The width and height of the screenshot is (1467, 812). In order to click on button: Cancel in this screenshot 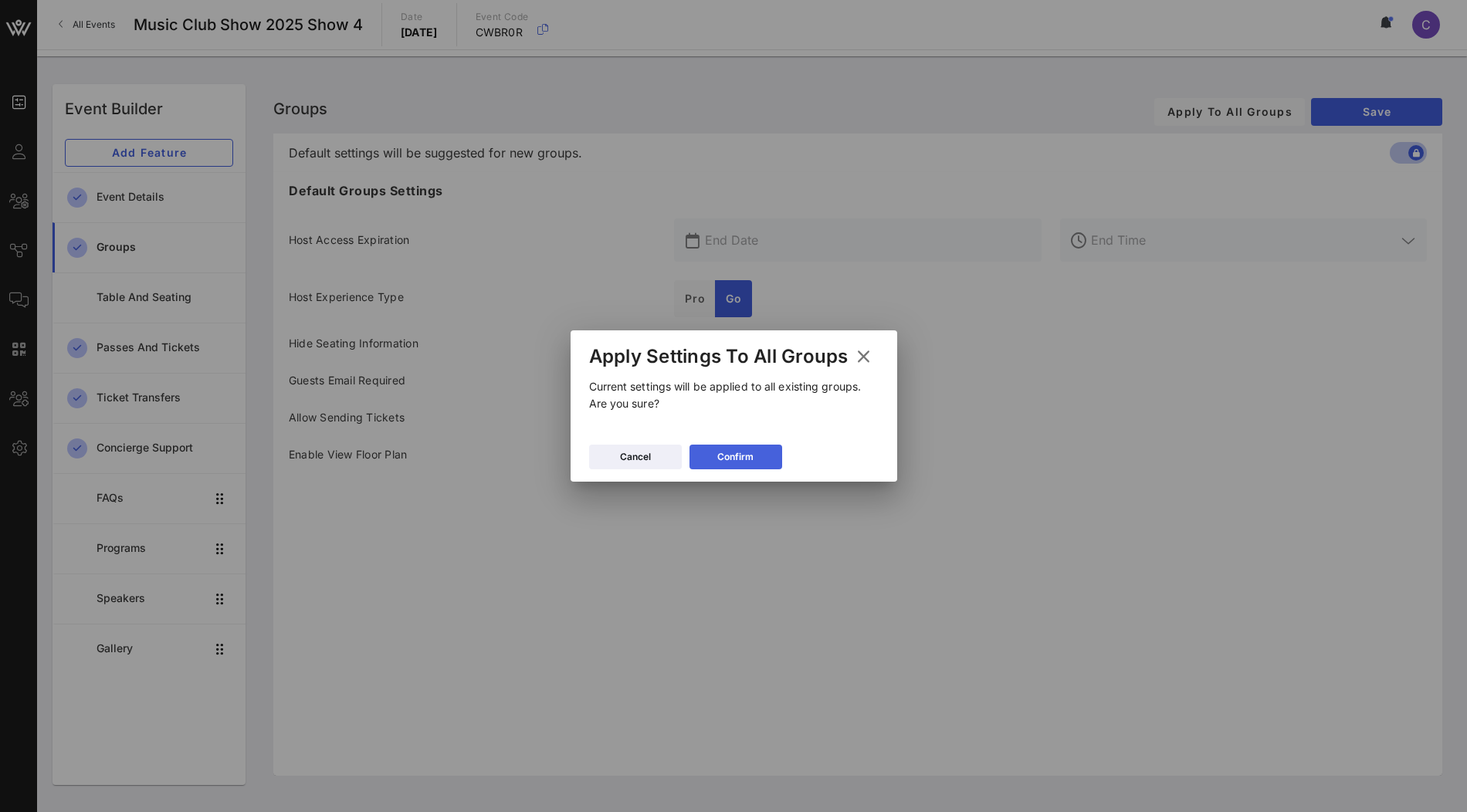, I will do `click(636, 457)`.